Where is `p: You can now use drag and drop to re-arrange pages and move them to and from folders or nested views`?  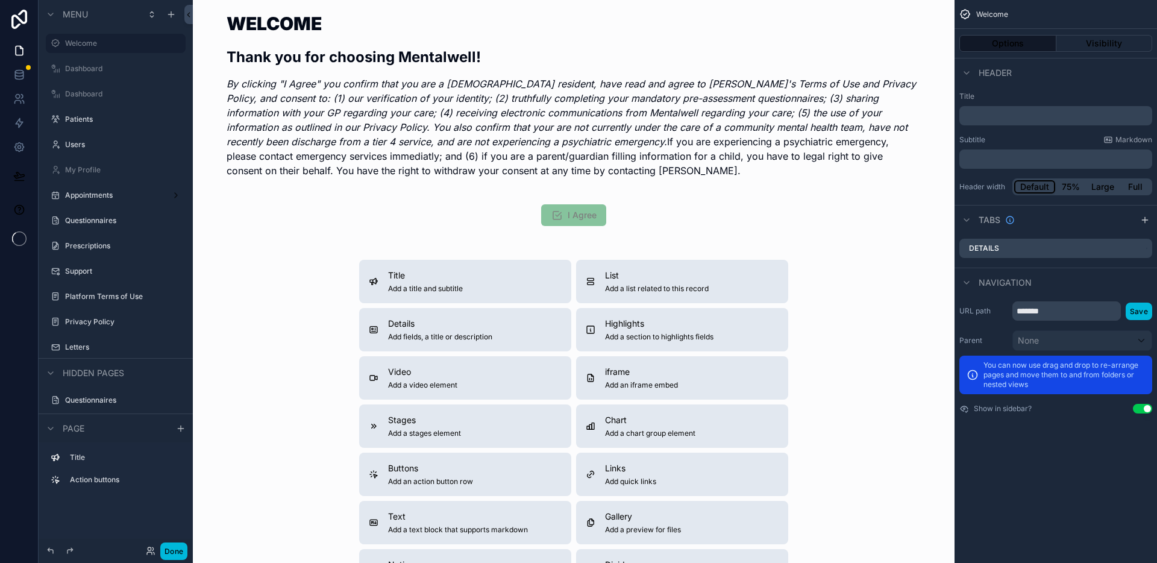 p: You can now use drag and drop to re-arrange pages and move them to and from folders or nested views is located at coordinates (1064, 375).